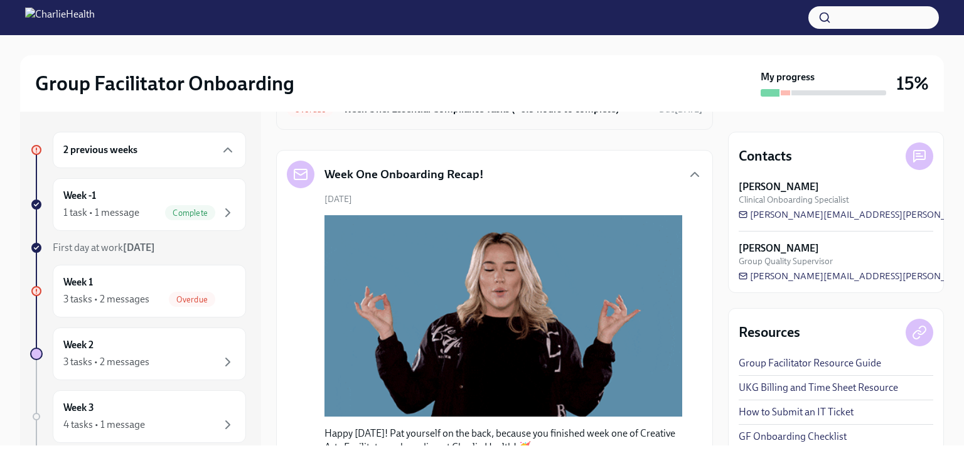  I want to click on span: Group Quality Supervisor, so click(785, 261).